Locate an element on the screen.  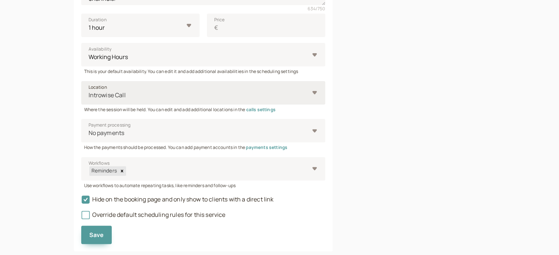
div: Use workflows to automate repeating tasks, like reminders and follow-ups is located at coordinates (203, 185).